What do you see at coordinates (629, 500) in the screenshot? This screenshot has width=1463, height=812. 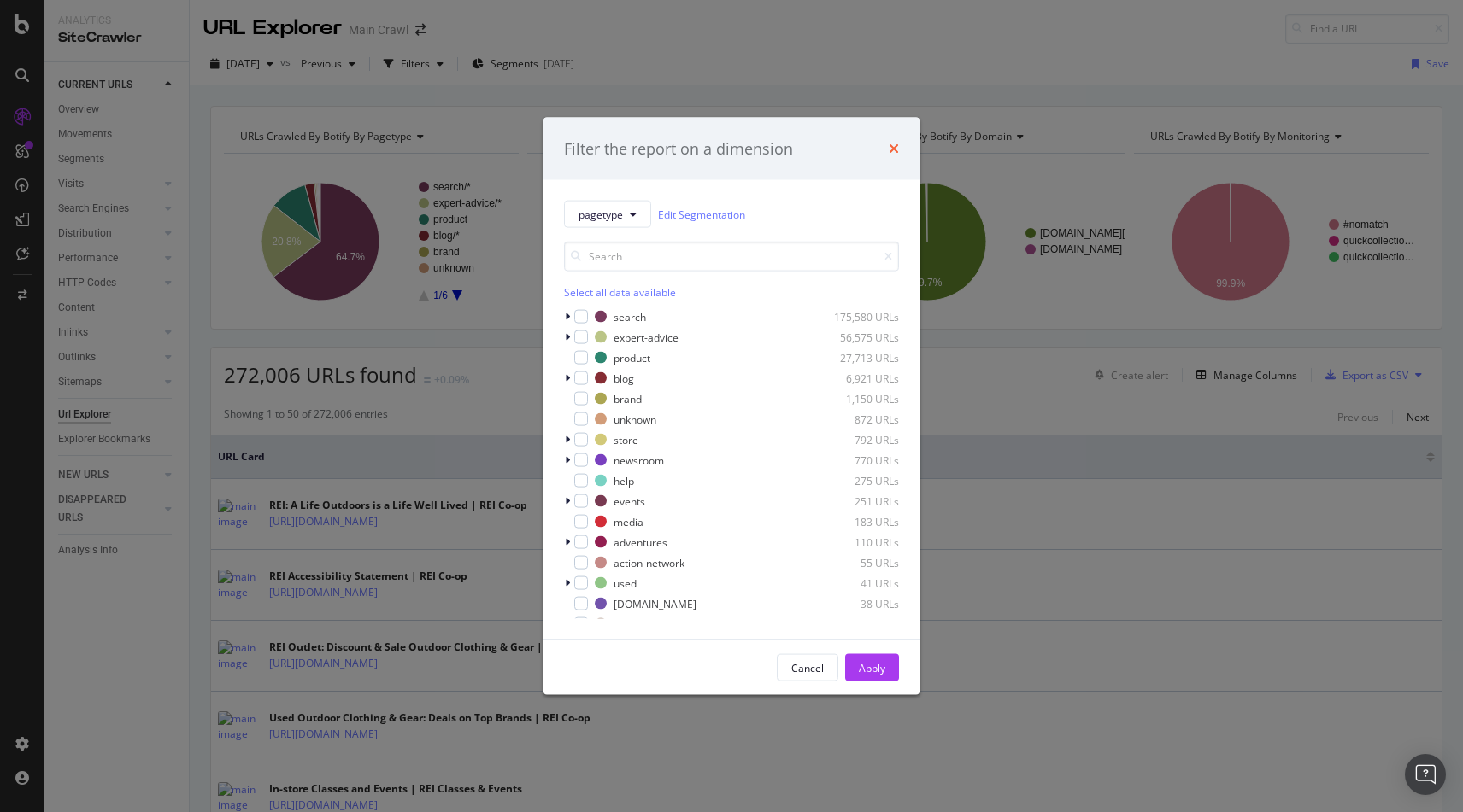 I see `div: events` at bounding box center [629, 500].